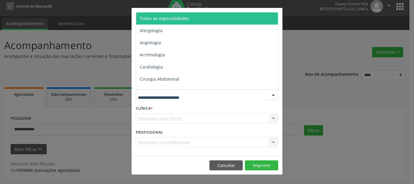 The height and width of the screenshot is (184, 414). What do you see at coordinates (150, 132) in the screenshot?
I see `label: PROFISSIONAL` at bounding box center [150, 132].